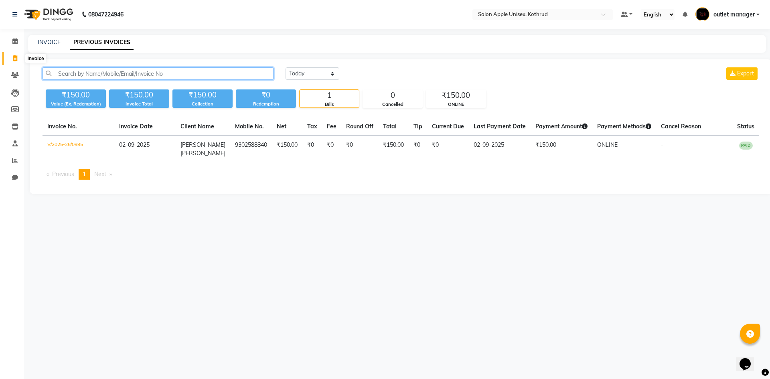 This screenshot has width=770, height=379. I want to click on b: 08047224946, so click(106, 14).